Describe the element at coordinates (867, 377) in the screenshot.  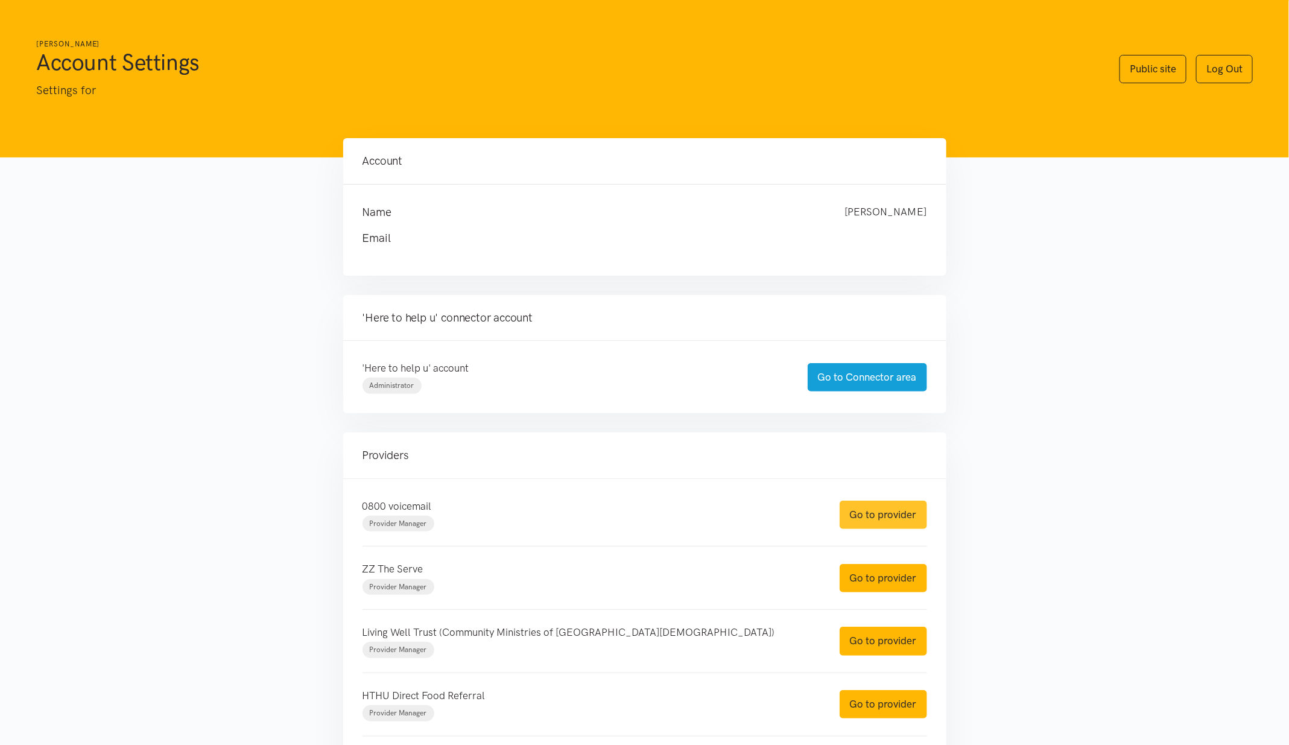
I see `a: Go to Connector area` at that location.